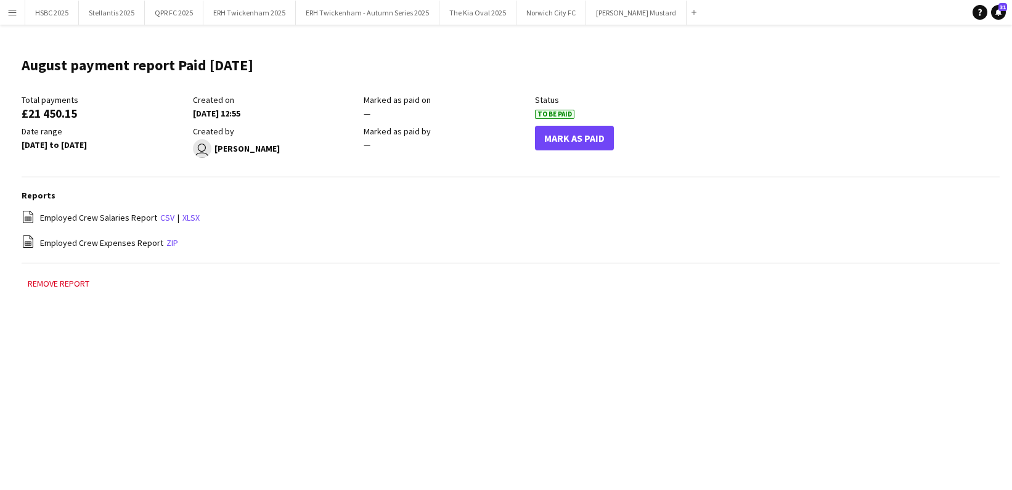 Image resolution: width=1012 pixels, height=490 pixels. What do you see at coordinates (551, 12) in the screenshot?
I see `button: Norwich City FC` at bounding box center [551, 12].